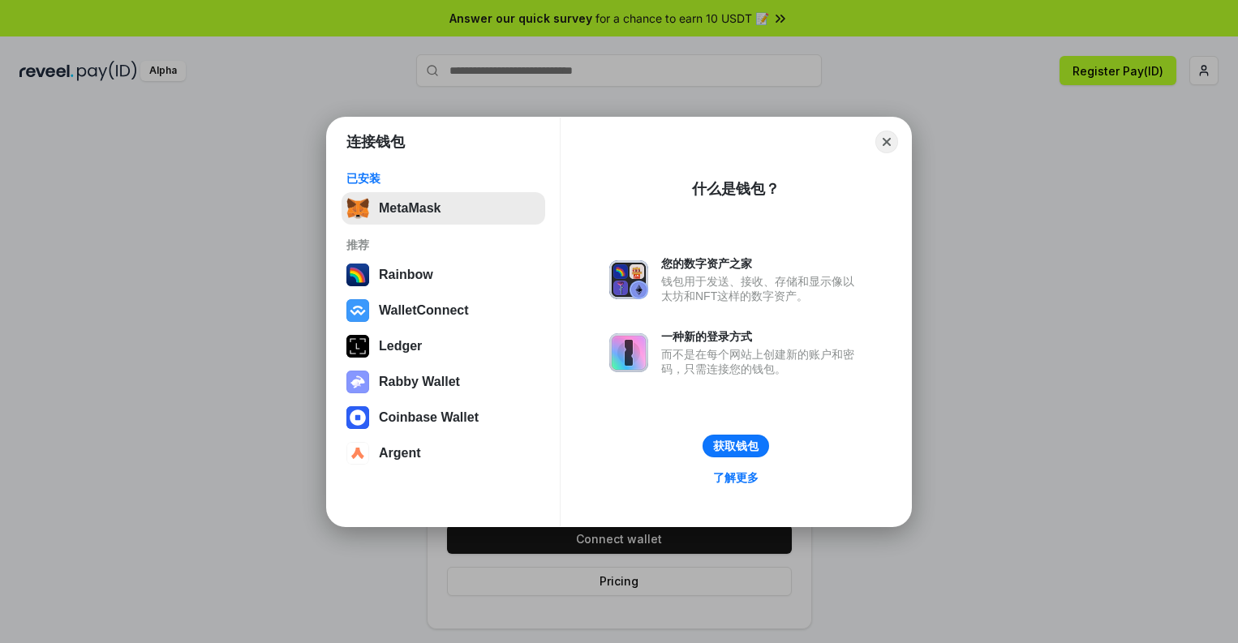 The height and width of the screenshot is (643, 1238). Describe the element at coordinates (405, 275) in the screenshot. I see `div: Rainbow` at that location.